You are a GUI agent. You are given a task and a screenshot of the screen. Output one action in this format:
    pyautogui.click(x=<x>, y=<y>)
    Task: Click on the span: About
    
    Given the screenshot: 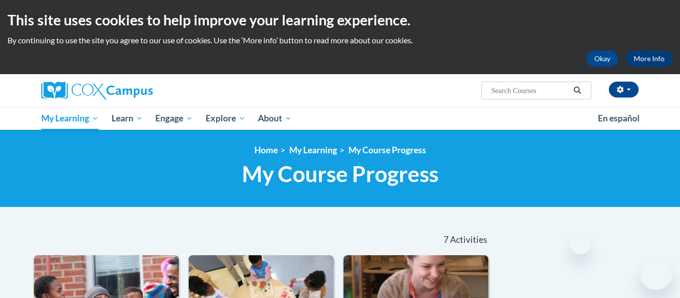 What is the action you would take?
    pyautogui.click(x=275, y=118)
    